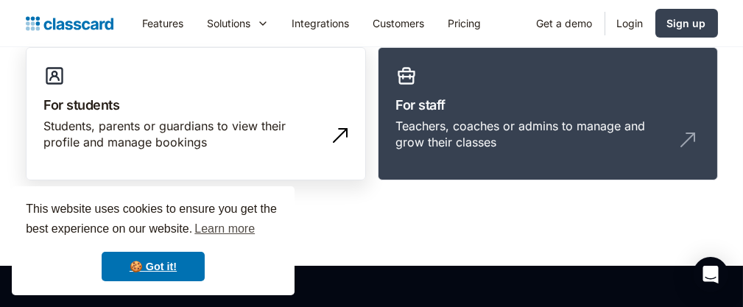 The height and width of the screenshot is (307, 743). Describe the element at coordinates (321, 23) in the screenshot. I see `a: Integrations` at that location.